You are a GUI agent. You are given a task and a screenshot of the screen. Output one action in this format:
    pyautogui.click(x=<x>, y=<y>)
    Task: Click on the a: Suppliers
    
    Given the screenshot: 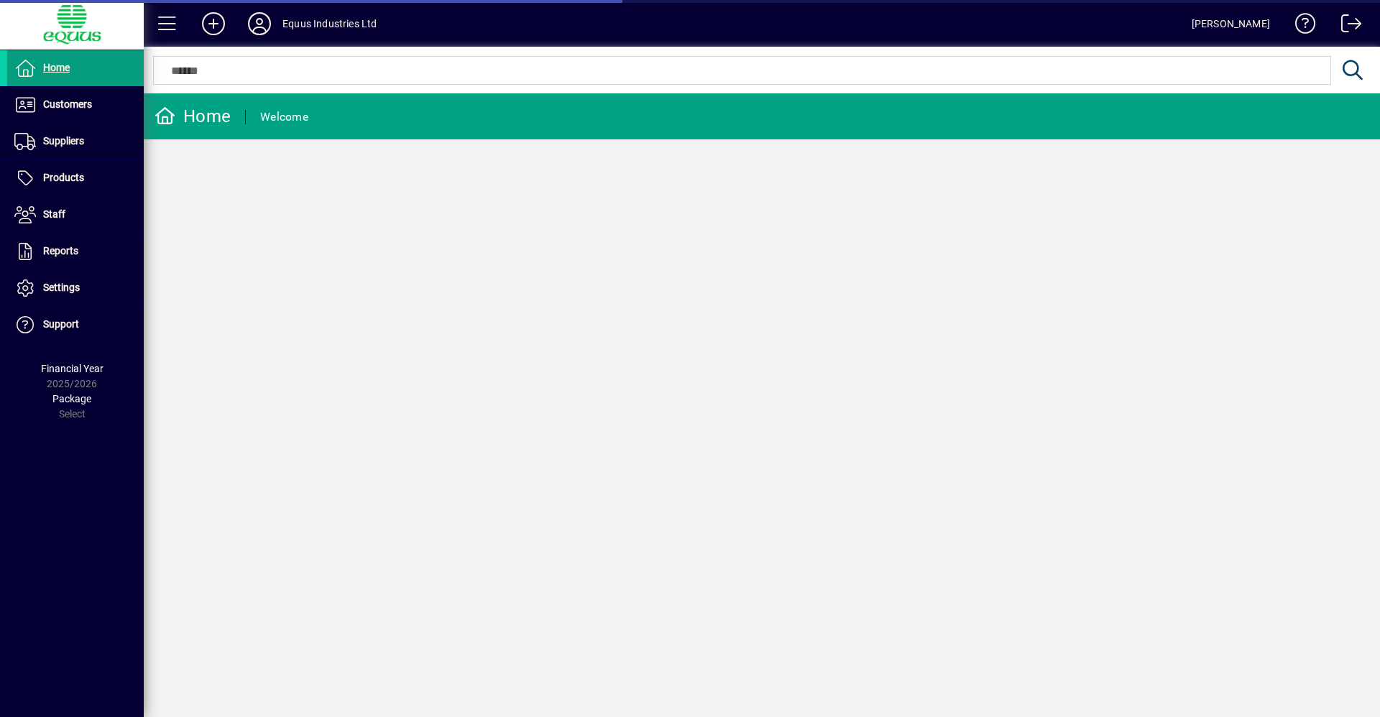 What is the action you would take?
    pyautogui.click(x=75, y=142)
    